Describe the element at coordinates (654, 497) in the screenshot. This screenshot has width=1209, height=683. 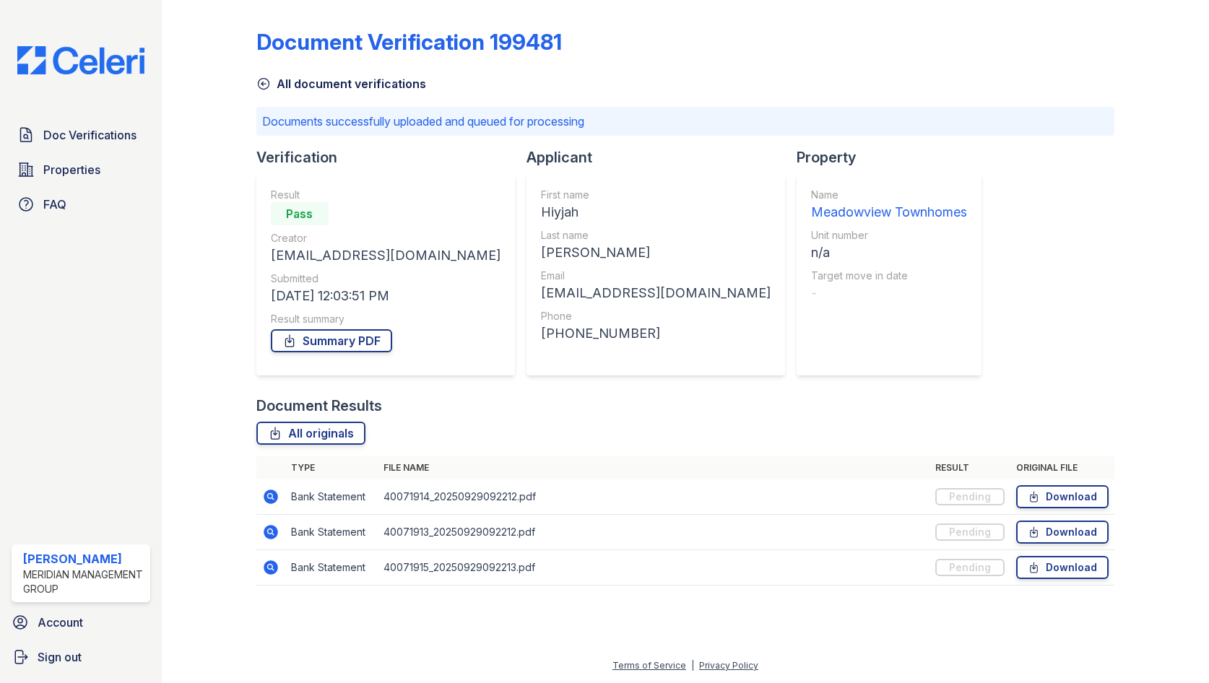
I see `td: 40071914_20250929092212.pdf` at that location.